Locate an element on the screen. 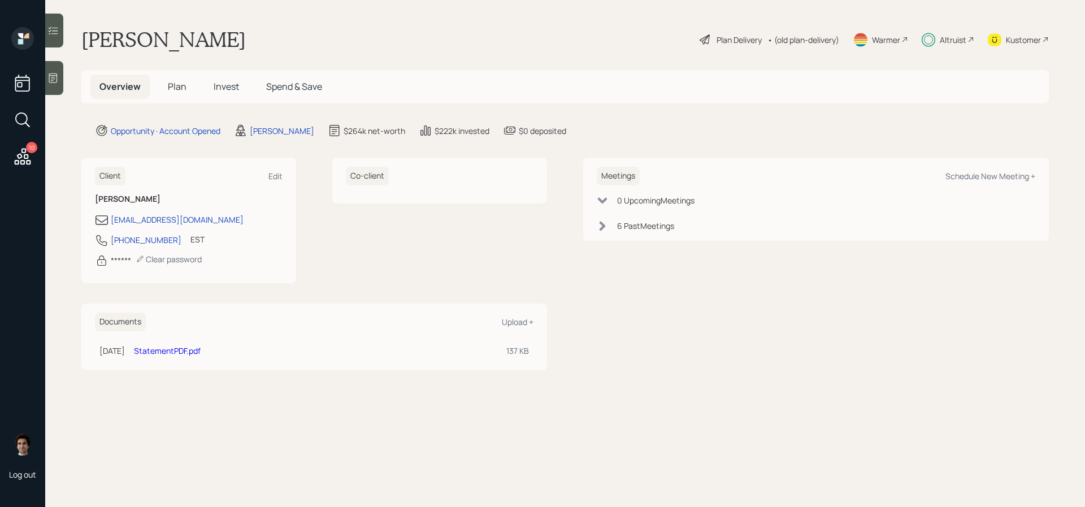  div: Upload + is located at coordinates (517, 321).